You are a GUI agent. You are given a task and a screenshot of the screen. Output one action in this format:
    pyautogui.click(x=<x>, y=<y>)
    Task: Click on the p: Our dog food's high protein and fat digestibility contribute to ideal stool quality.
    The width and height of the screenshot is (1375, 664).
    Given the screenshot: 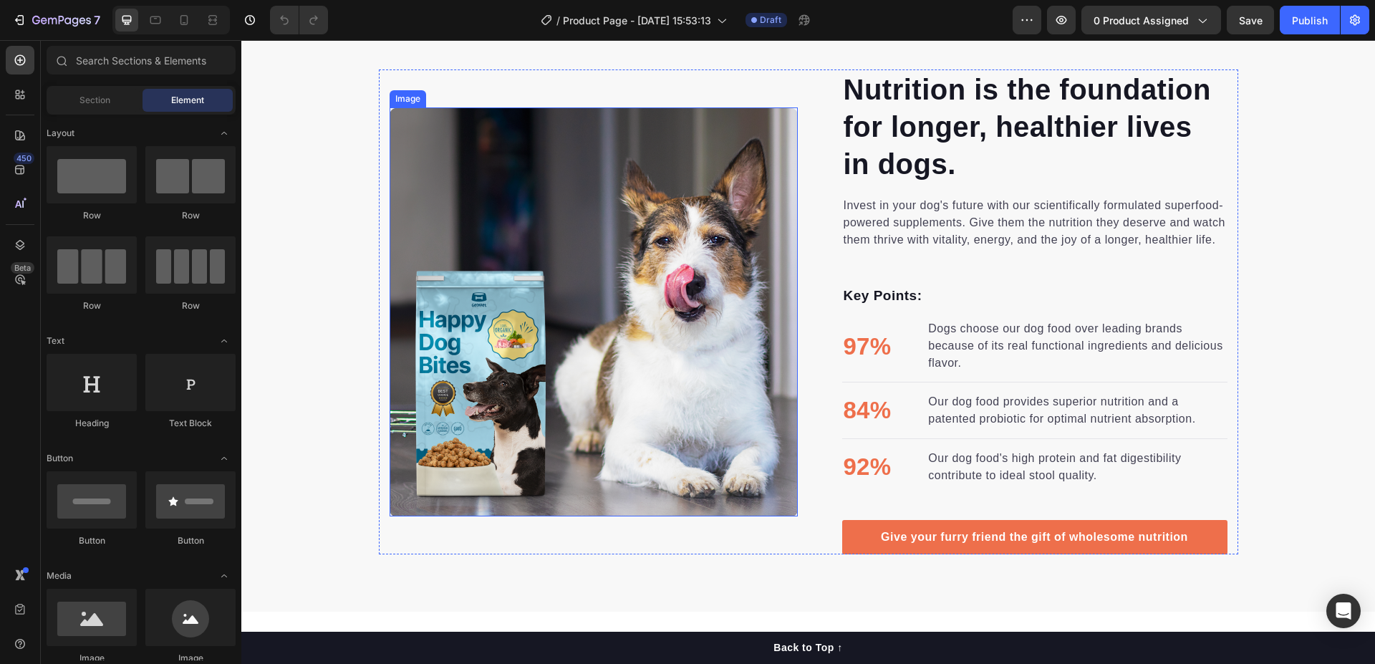 What is the action you would take?
    pyautogui.click(x=835, y=427)
    